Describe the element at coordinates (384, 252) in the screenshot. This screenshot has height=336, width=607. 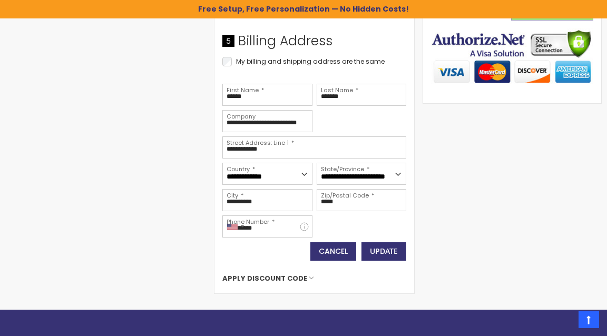
I see `button: Update` at that location.